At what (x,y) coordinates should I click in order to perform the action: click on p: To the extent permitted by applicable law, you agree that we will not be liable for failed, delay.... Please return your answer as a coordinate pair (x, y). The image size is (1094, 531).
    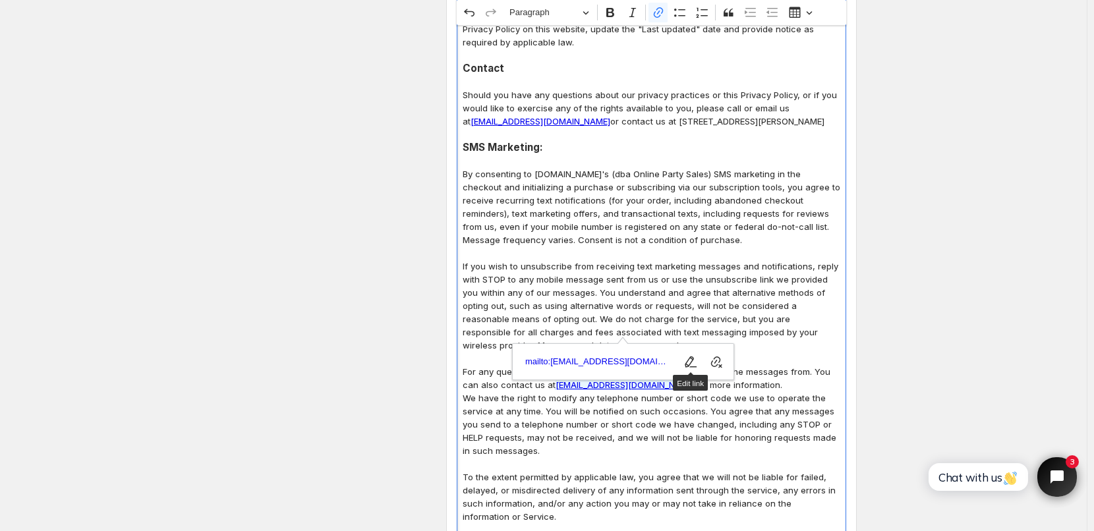
    Looking at the image, I should click on (651, 497).